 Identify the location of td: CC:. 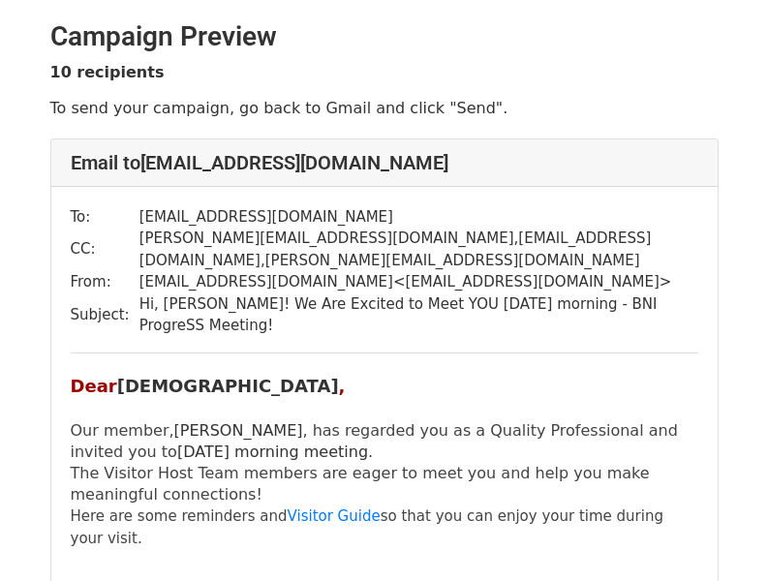
(105, 249).